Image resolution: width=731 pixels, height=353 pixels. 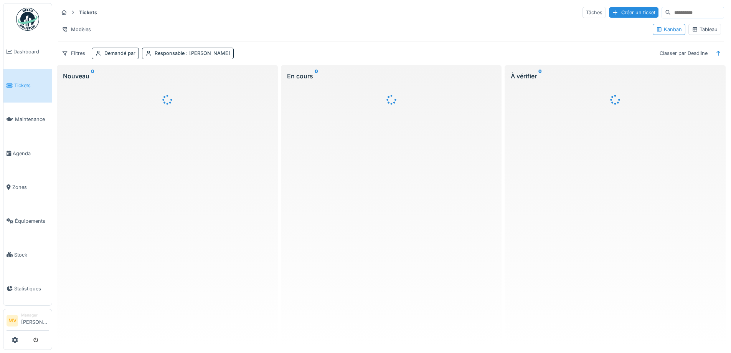 What do you see at coordinates (28, 153) in the screenshot?
I see `a: Agenda` at bounding box center [28, 153].